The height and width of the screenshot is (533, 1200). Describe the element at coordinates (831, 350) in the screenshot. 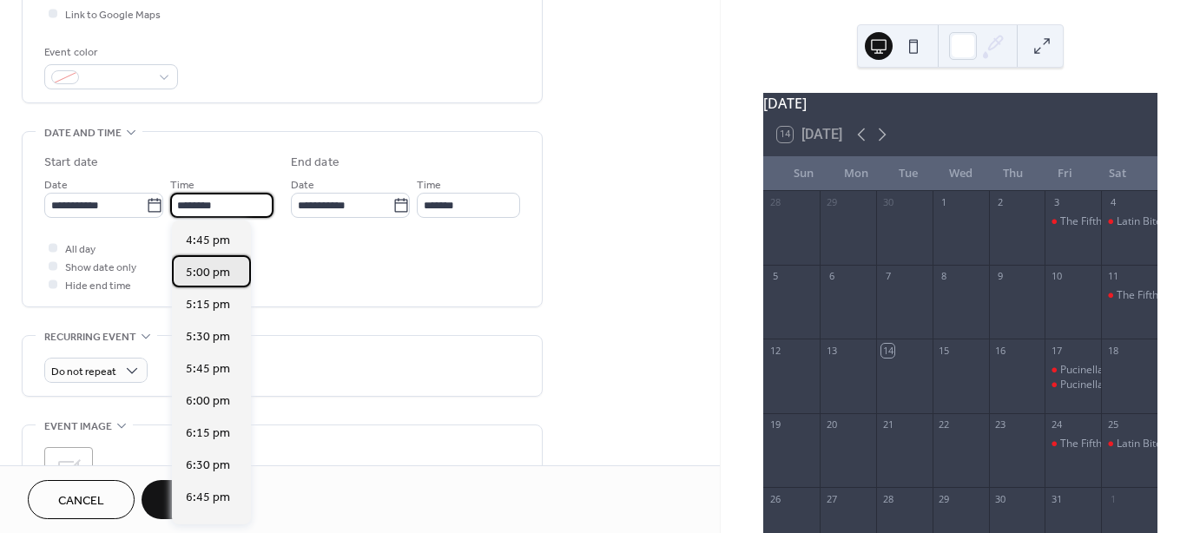

I see `div: 13` at that location.